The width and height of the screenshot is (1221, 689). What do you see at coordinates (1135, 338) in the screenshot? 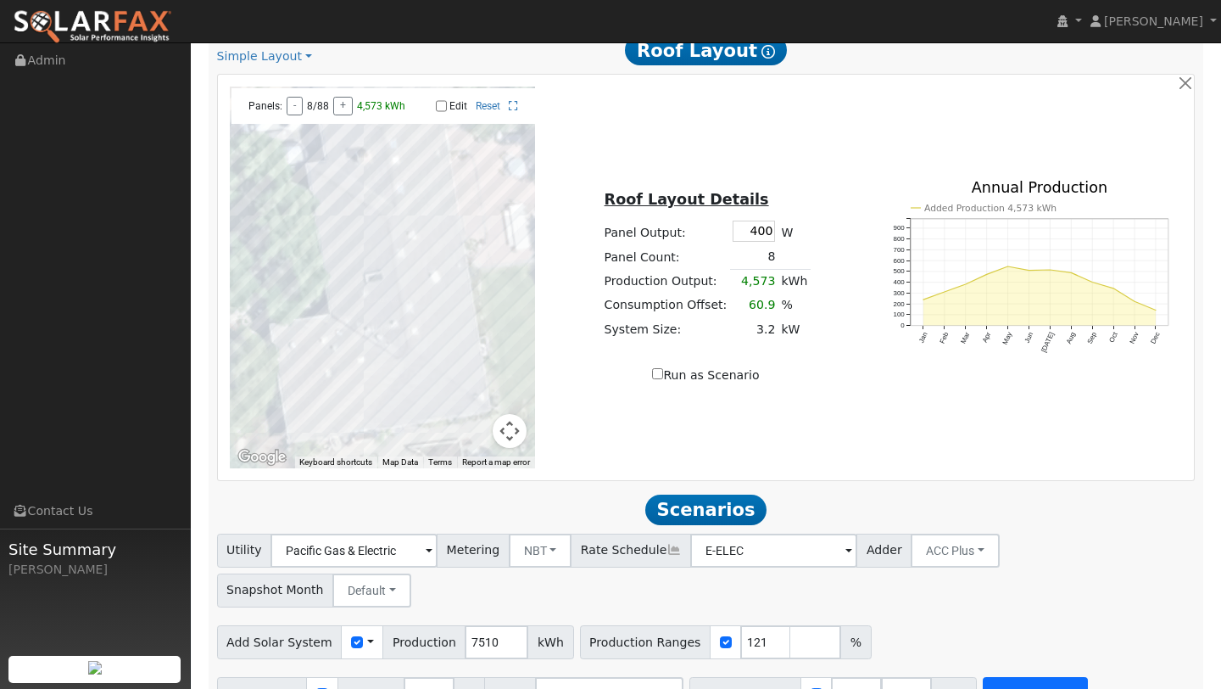
I see `text: Nov` at bounding box center [1135, 338].